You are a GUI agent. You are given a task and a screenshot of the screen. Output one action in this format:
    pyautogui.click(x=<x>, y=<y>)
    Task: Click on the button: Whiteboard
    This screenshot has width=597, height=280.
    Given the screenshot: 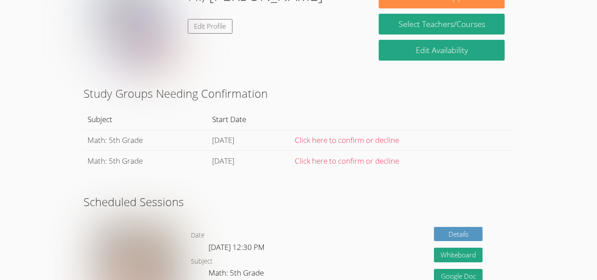 What is the action you would take?
    pyautogui.click(x=459, y=255)
    